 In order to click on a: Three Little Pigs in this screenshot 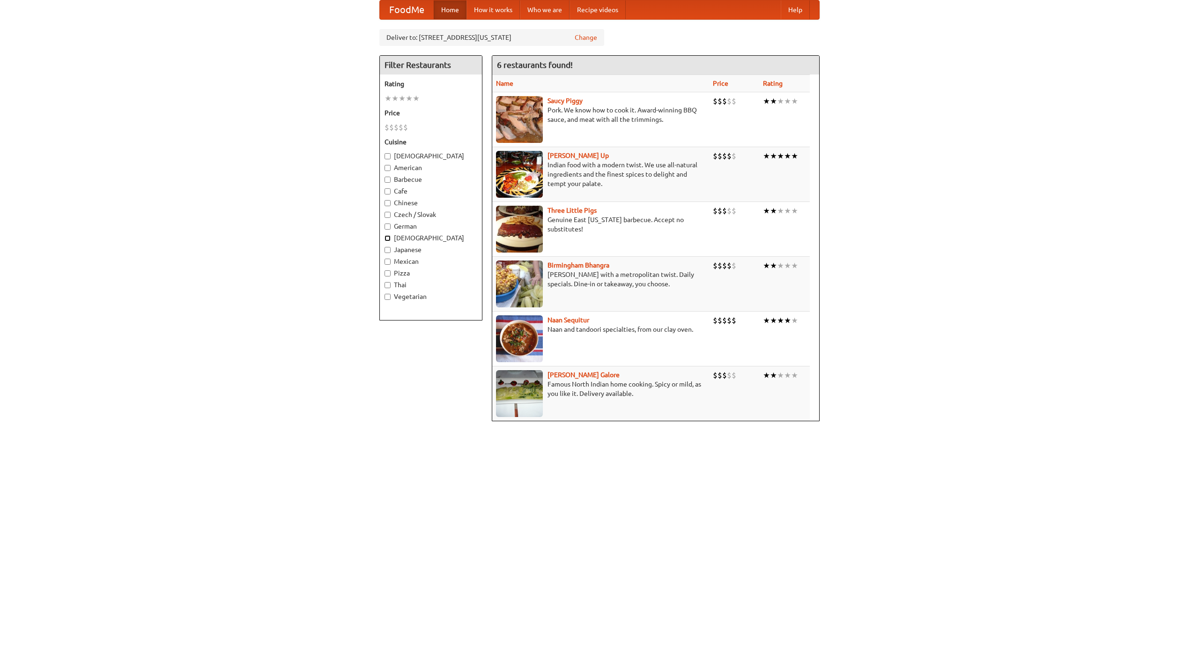, I will do `click(572, 210)`.